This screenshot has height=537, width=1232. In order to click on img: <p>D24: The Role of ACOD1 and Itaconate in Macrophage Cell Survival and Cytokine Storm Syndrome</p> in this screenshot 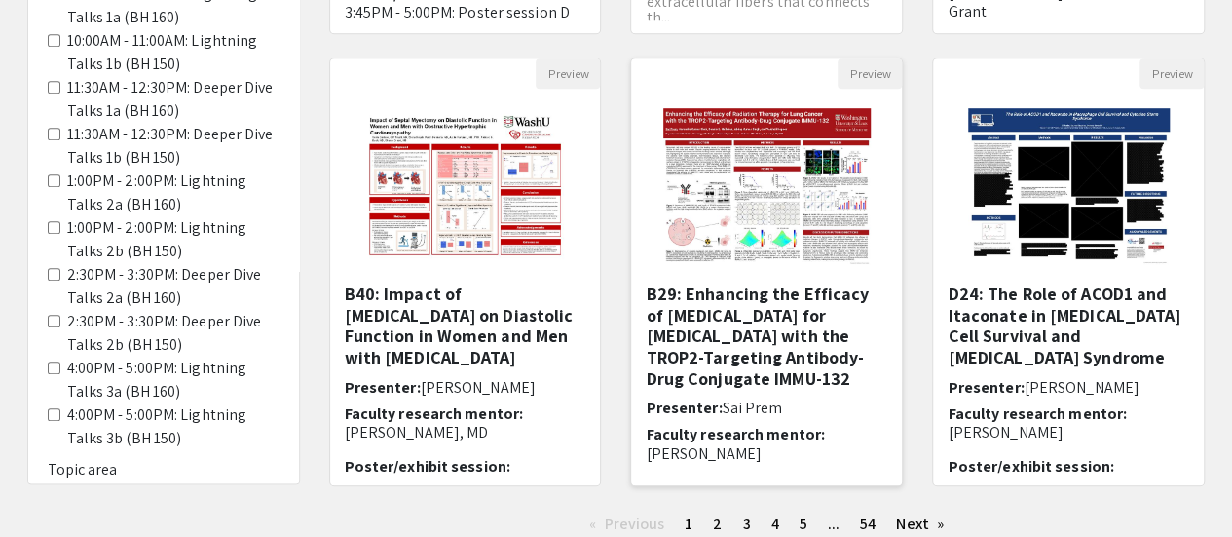, I will do `click(1068, 186)`.